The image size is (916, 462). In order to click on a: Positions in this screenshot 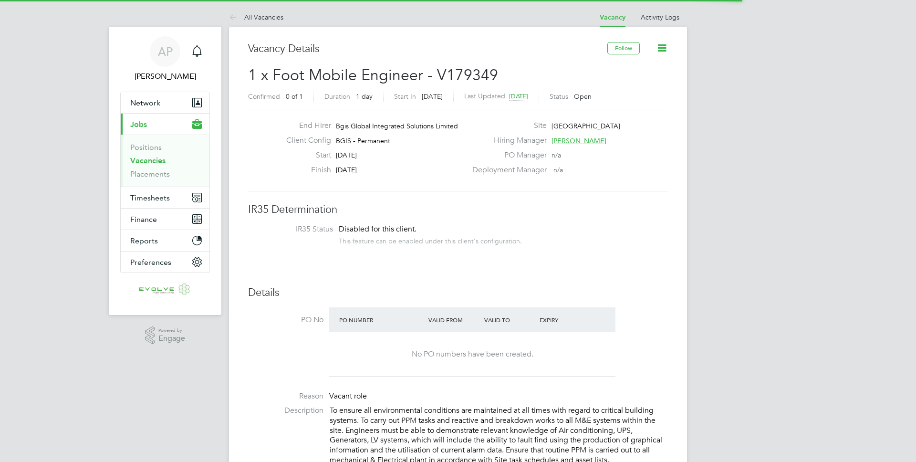, I will do `click(146, 147)`.